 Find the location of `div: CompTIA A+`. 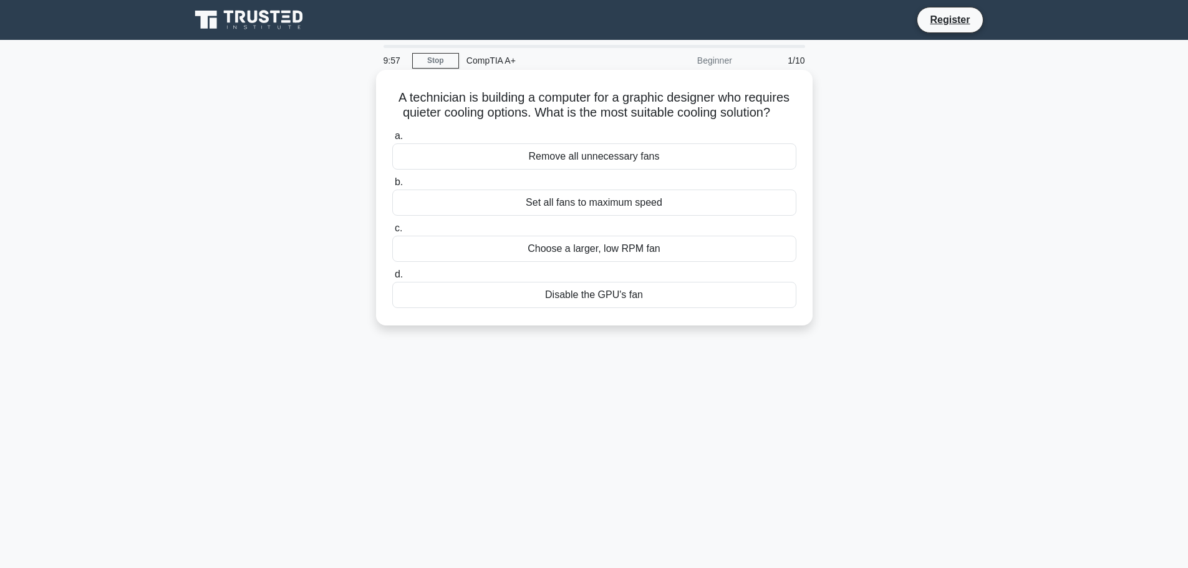

div: CompTIA A+ is located at coordinates (545, 61).